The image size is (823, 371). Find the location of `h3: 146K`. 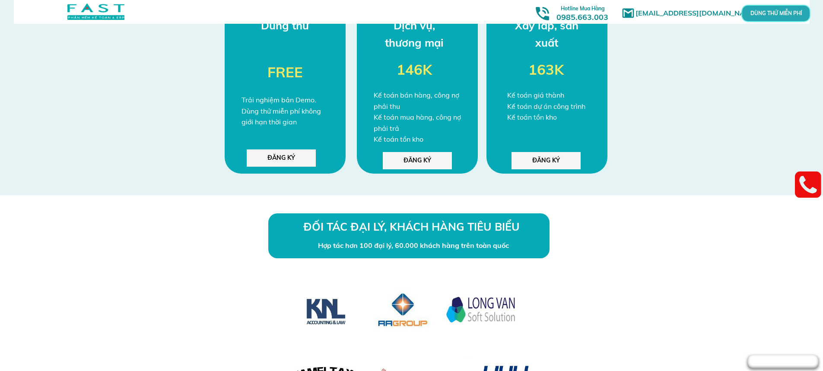

h3: 146K is located at coordinates (414, 70).